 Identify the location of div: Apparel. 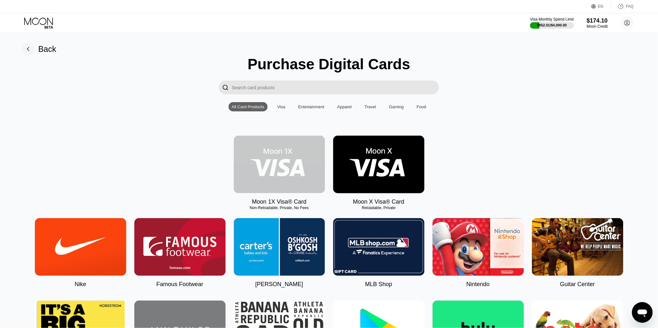
(344, 107).